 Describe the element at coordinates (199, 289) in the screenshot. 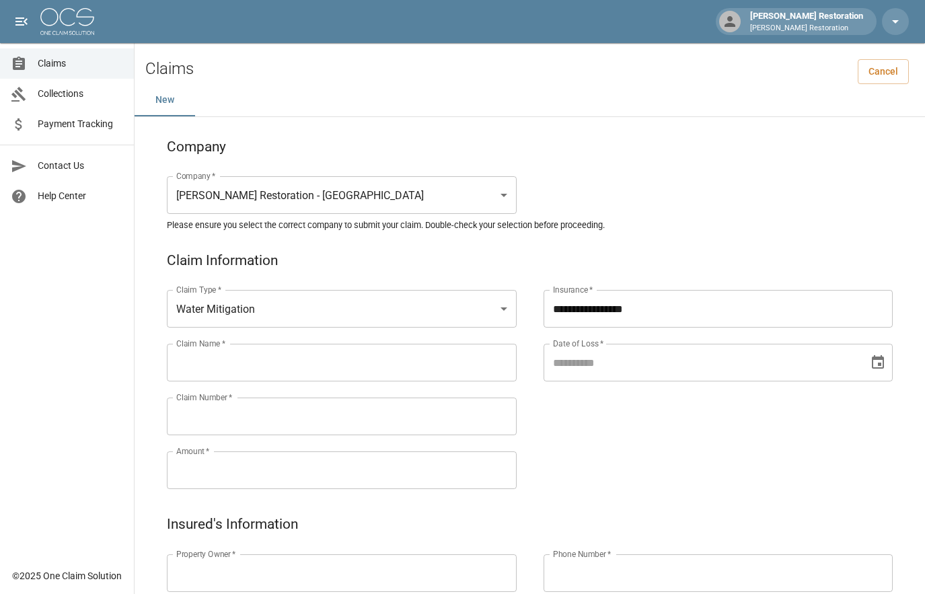

I see `label: Claim Type` at that location.